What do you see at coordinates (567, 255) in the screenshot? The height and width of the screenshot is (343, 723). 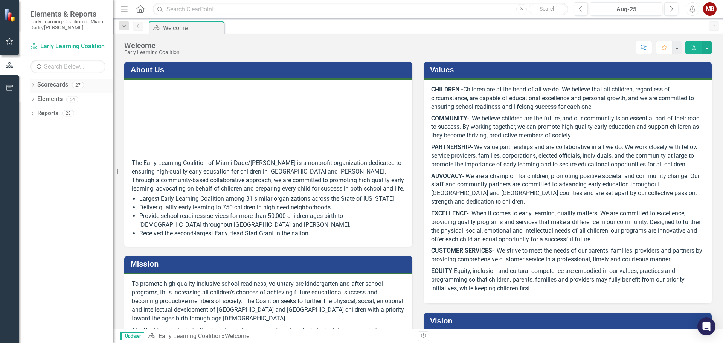 I see `p: - We strive to meet the needs of our parents, families, providers and partners by providing compr...` at bounding box center [567, 255].